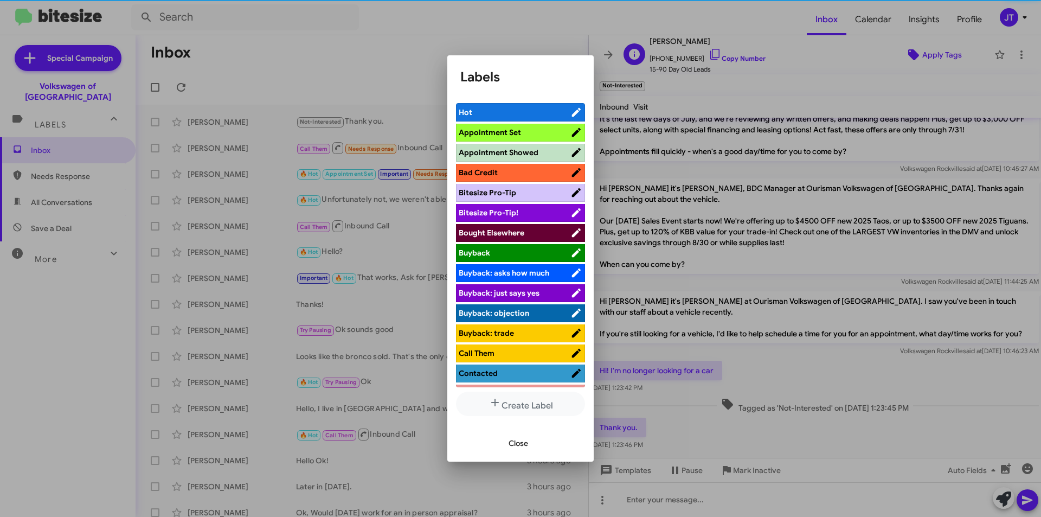 The image size is (1041, 517). Describe the element at coordinates (477, 353) in the screenshot. I see `span: Call Them` at that location.